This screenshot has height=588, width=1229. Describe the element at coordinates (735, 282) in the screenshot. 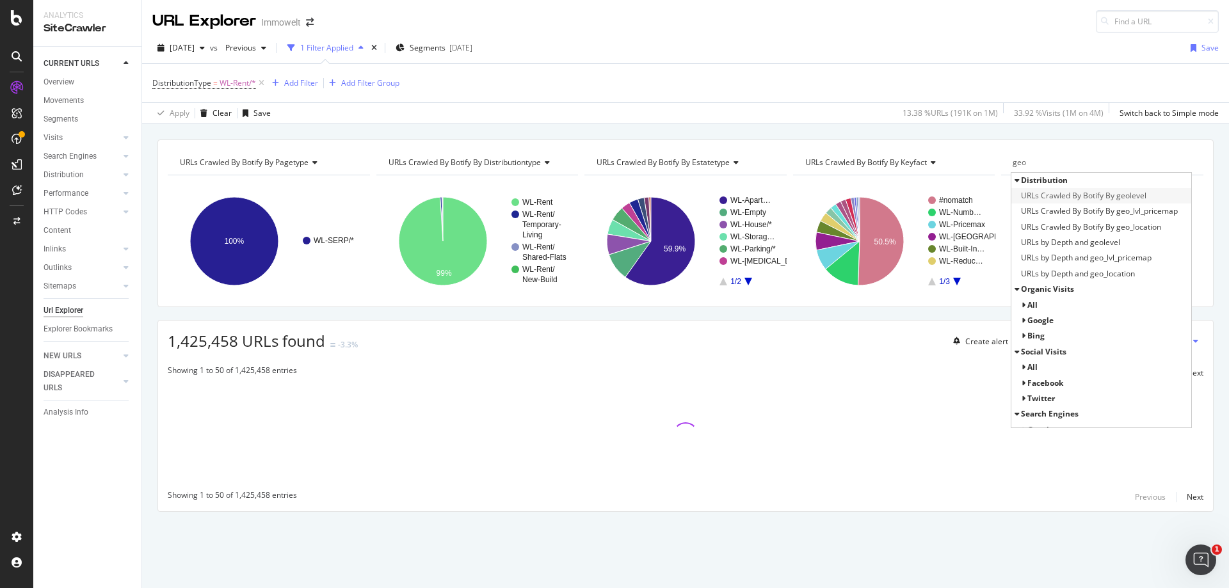

I see `text: 1/2` at that location.